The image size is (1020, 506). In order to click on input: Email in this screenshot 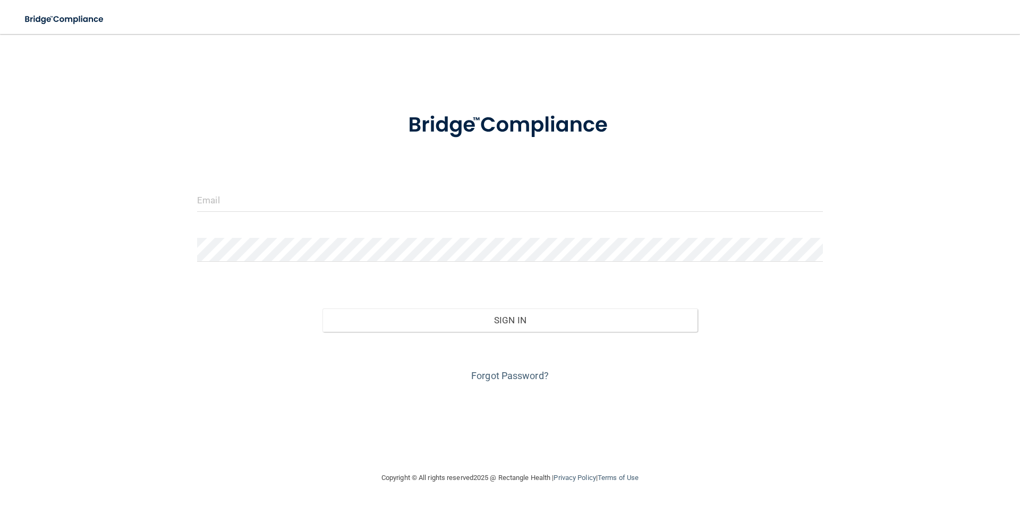, I will do `click(510, 200)`.